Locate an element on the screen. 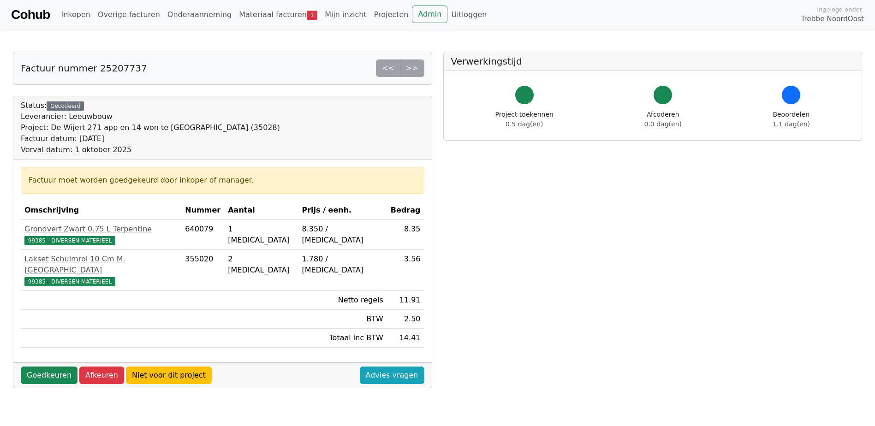  td: 11.91 is located at coordinates (406, 300).